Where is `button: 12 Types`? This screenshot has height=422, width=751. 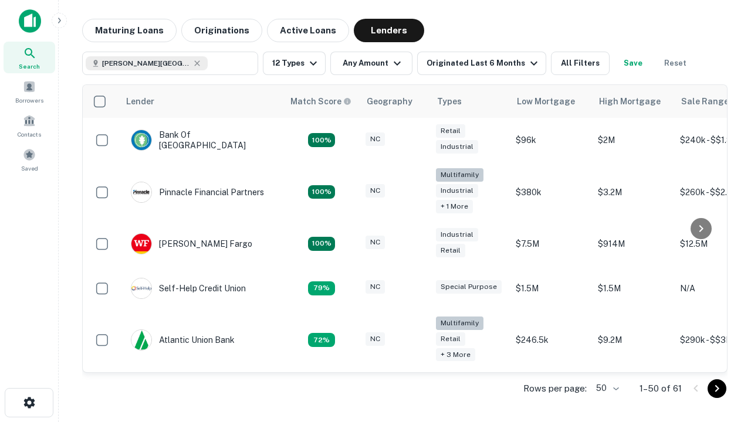 button: 12 Types is located at coordinates (294, 63).